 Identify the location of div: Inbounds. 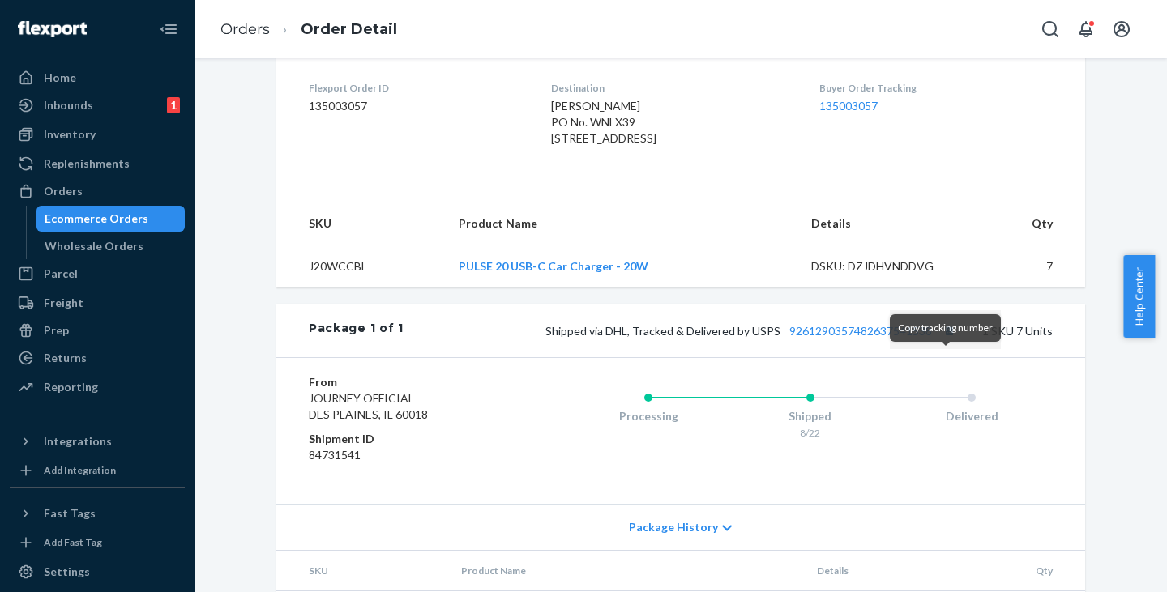
(68, 105).